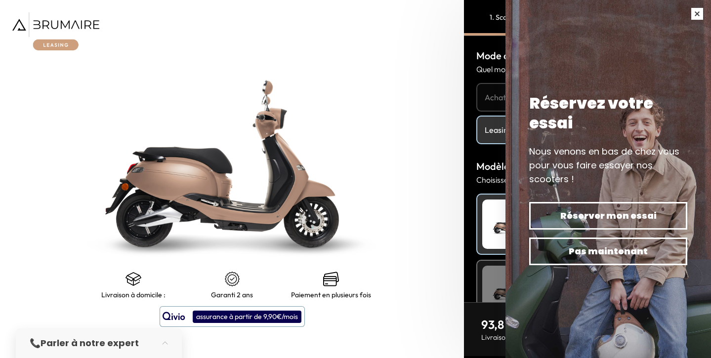 The height and width of the screenshot is (358, 711). What do you see at coordinates (133, 279) in the screenshot?
I see `img: shipping.png` at bounding box center [133, 279].